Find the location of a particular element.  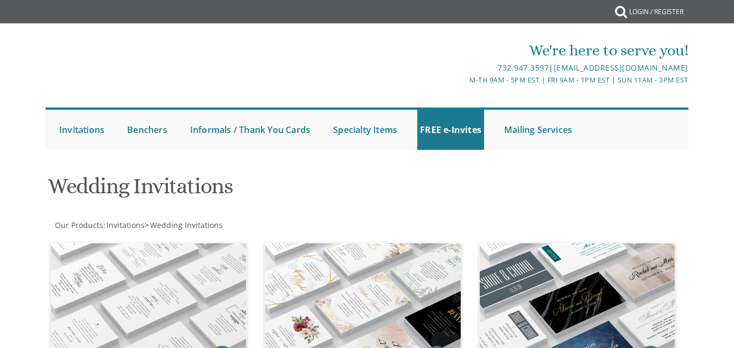

a: Mailing Services is located at coordinates (538, 130).